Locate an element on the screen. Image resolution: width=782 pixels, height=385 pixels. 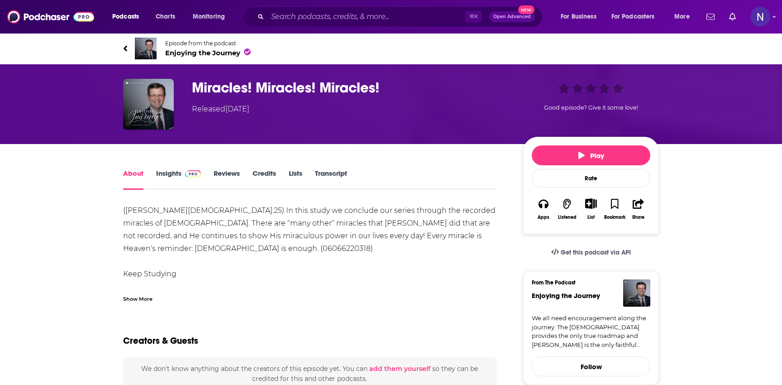
div: Rate is located at coordinates (591, 178).